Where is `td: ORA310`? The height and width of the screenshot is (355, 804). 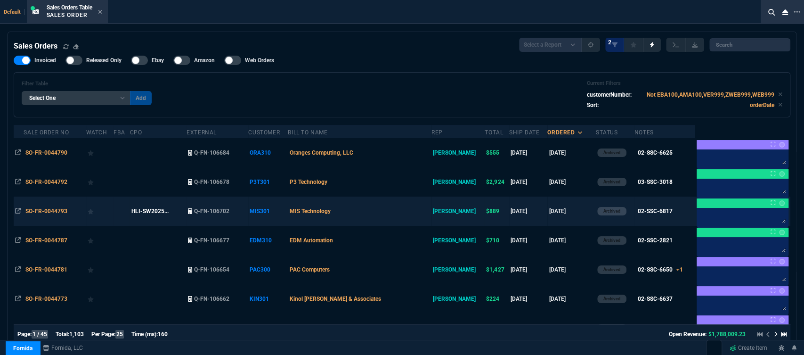
td: ORA310 is located at coordinates (268, 153).